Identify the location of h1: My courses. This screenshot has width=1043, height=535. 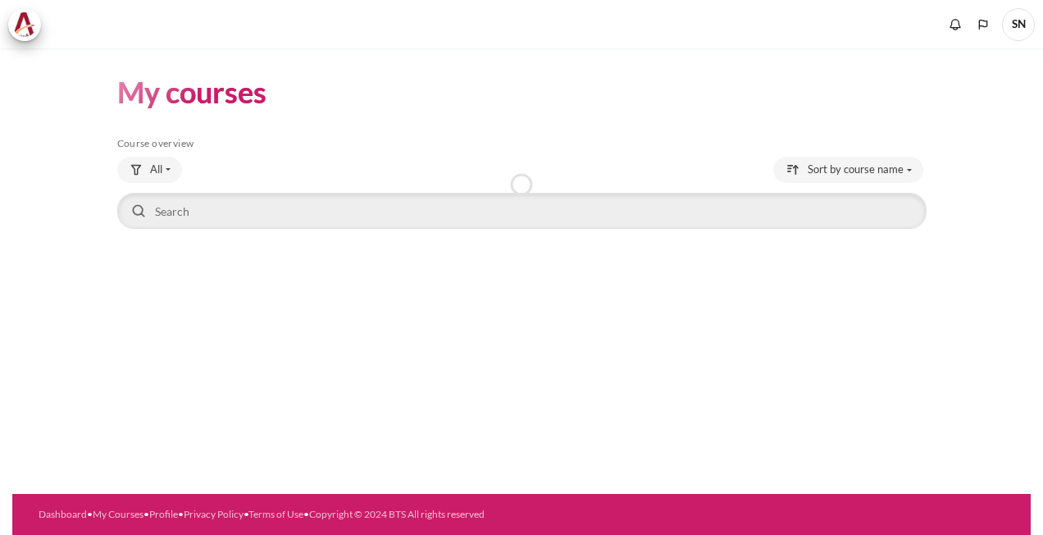
(192, 92).